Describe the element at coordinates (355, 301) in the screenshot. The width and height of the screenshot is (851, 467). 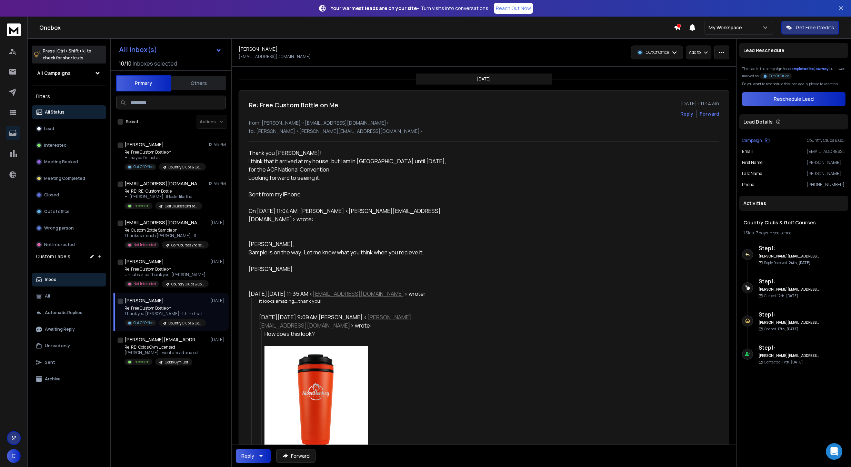
I see `div: It looks amazing....thank you!` at that location.